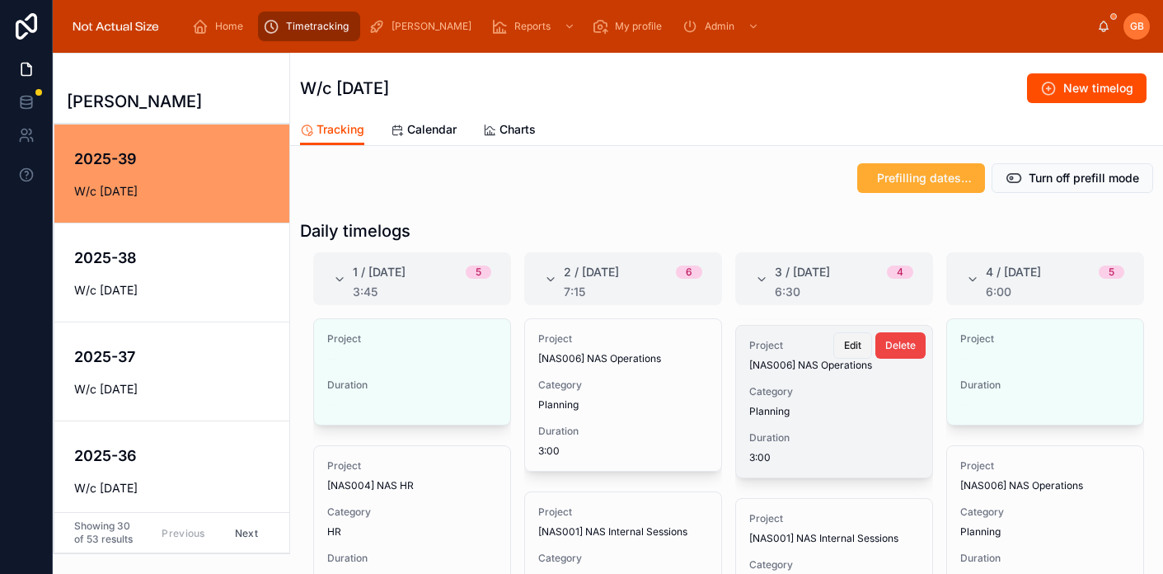 Image resolution: width=1163 pixels, height=574 pixels. What do you see at coordinates (229, 26) in the screenshot?
I see `span: Home` at bounding box center [229, 26].